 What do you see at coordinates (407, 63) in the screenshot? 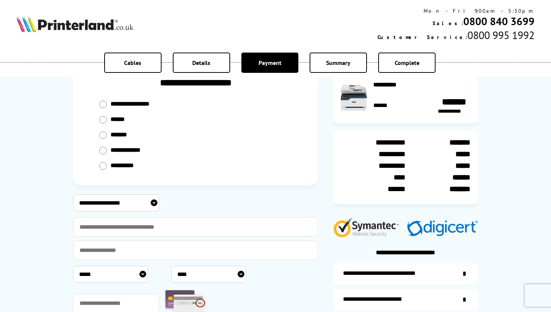
I see `span: Complete` at bounding box center [407, 63].